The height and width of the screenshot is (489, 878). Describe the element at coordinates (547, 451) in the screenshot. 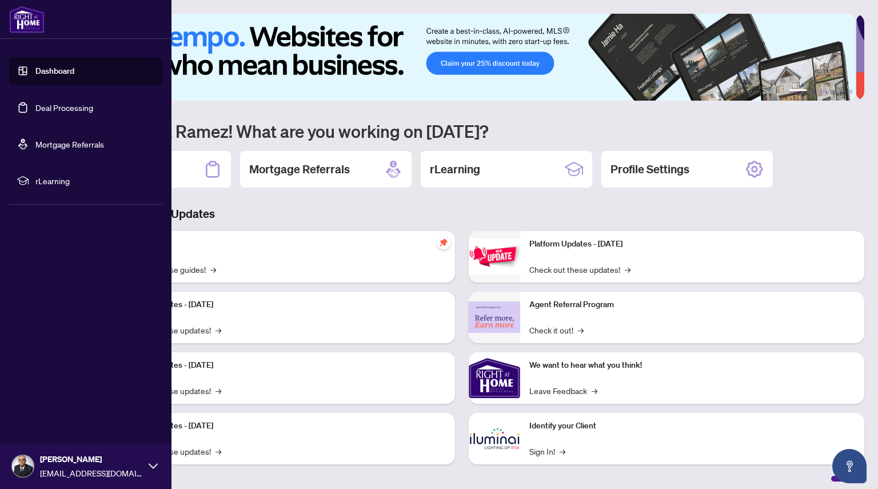

I see `a: Sign In!→` at that location.